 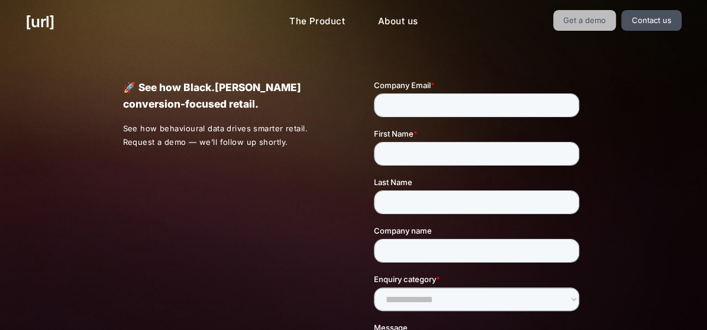 What do you see at coordinates (317, 21) in the screenshot?
I see `a: The Product` at bounding box center [317, 21].